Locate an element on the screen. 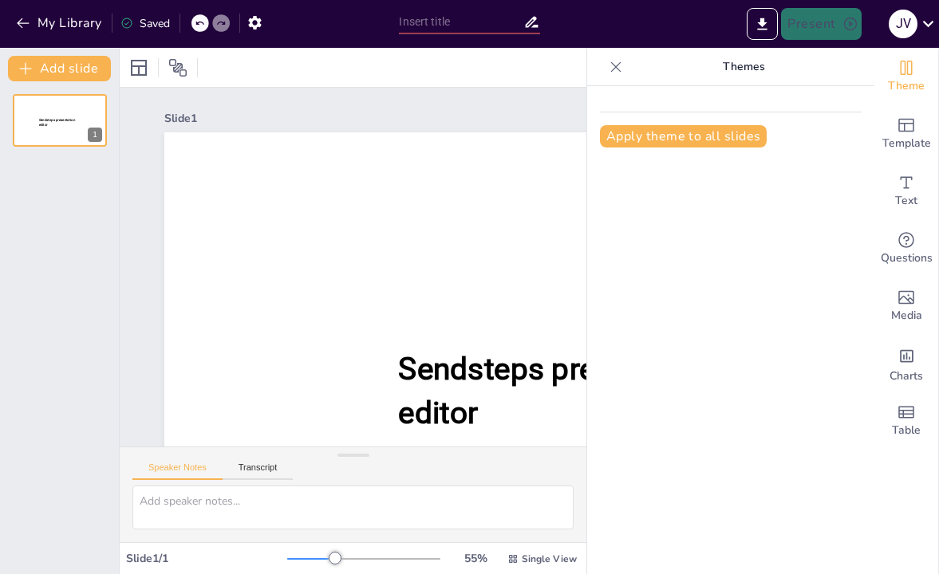 This screenshot has height=574, width=939. button: J V is located at coordinates (903, 24).